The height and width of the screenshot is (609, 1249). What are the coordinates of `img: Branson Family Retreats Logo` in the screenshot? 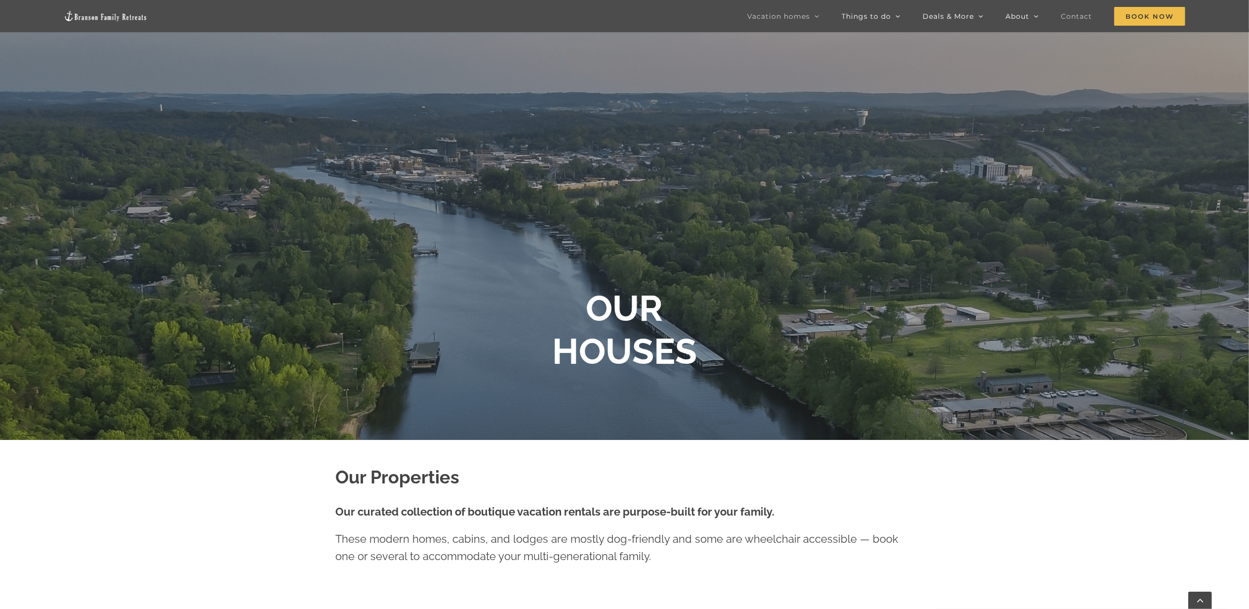 It's located at (106, 16).